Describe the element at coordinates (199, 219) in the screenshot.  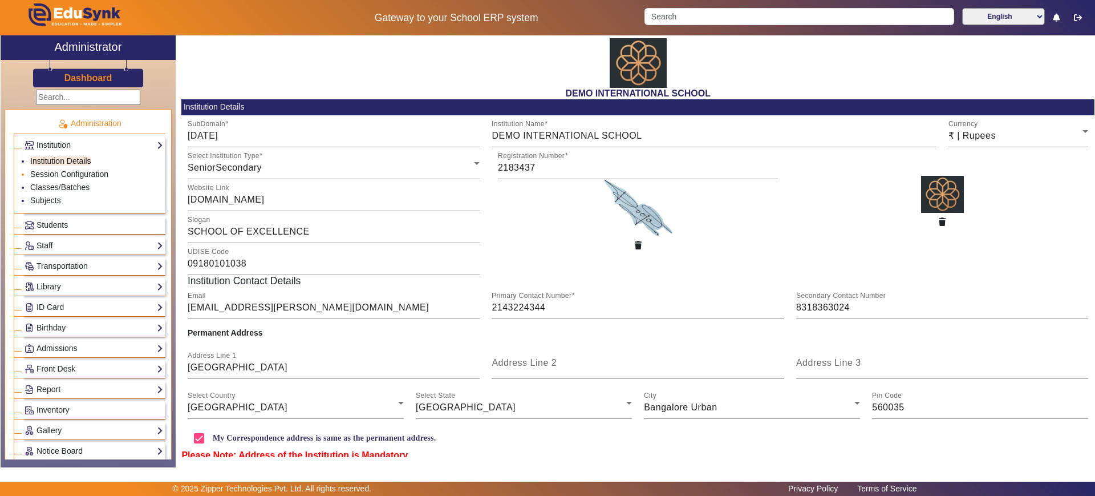
I see `mat-label: Slogan` at that location.